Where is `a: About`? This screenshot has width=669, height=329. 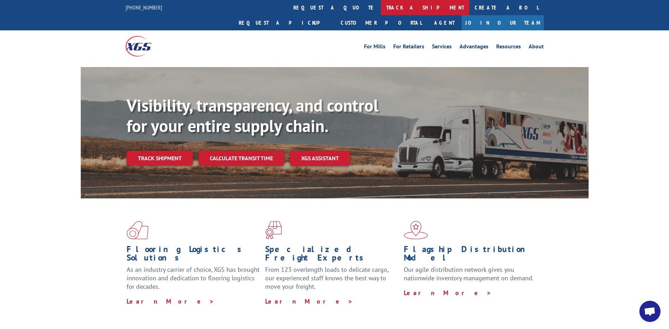
a: About is located at coordinates (536, 48).